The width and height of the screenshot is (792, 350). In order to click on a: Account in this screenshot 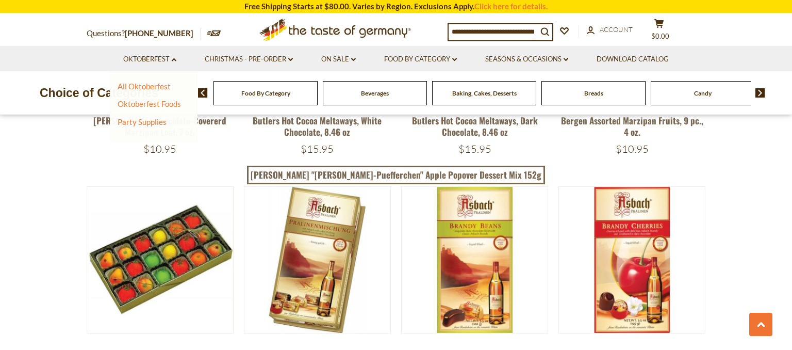, I will do `click(610, 30)`.